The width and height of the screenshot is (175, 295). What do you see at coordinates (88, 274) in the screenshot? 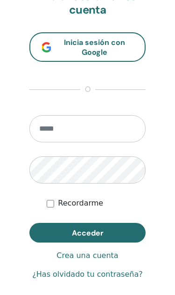
I see `a: ¿Has olvidado tu contraseña?` at bounding box center [88, 274].